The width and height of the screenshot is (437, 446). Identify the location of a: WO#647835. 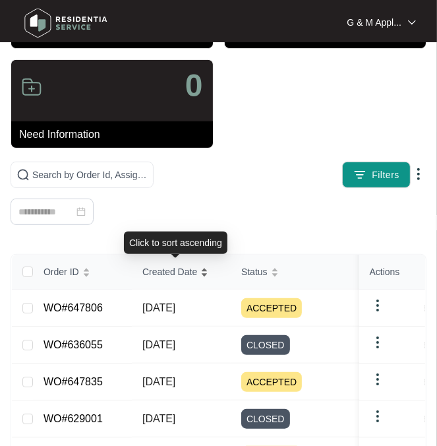
(73, 381).